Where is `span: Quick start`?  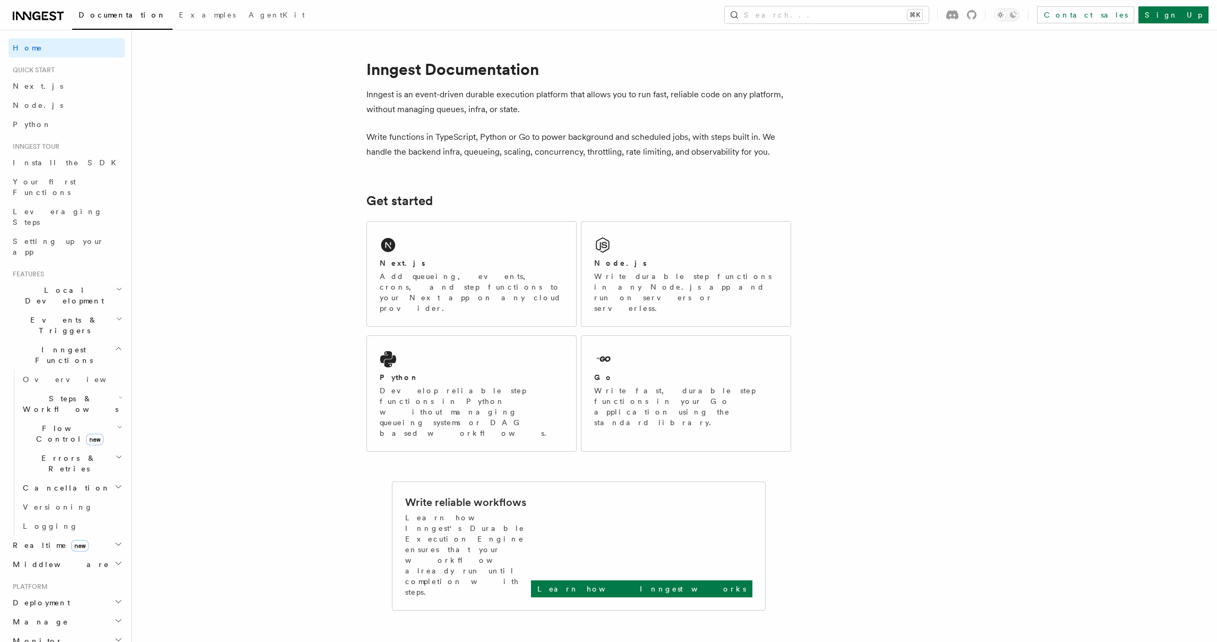
span: Quick start is located at coordinates (31, 70).